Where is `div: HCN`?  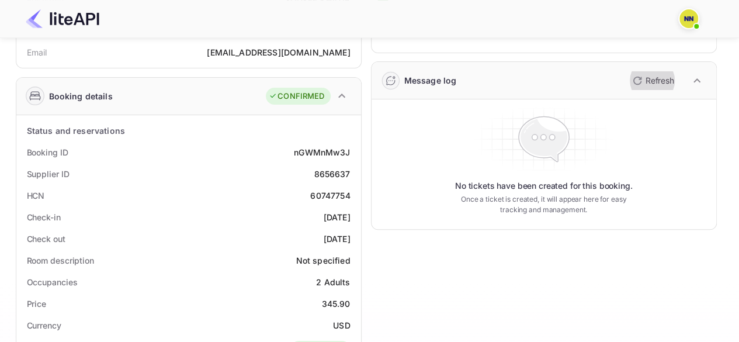
div: HCN is located at coordinates (36, 195).